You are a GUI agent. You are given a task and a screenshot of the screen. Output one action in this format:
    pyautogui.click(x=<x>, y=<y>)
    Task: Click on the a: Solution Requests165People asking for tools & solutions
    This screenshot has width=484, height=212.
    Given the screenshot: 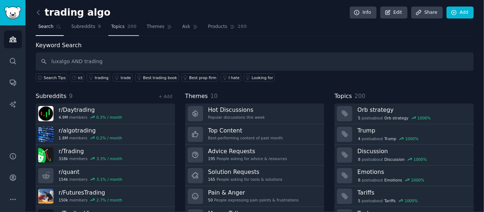 What is the action you would take?
    pyautogui.click(x=255, y=176)
    